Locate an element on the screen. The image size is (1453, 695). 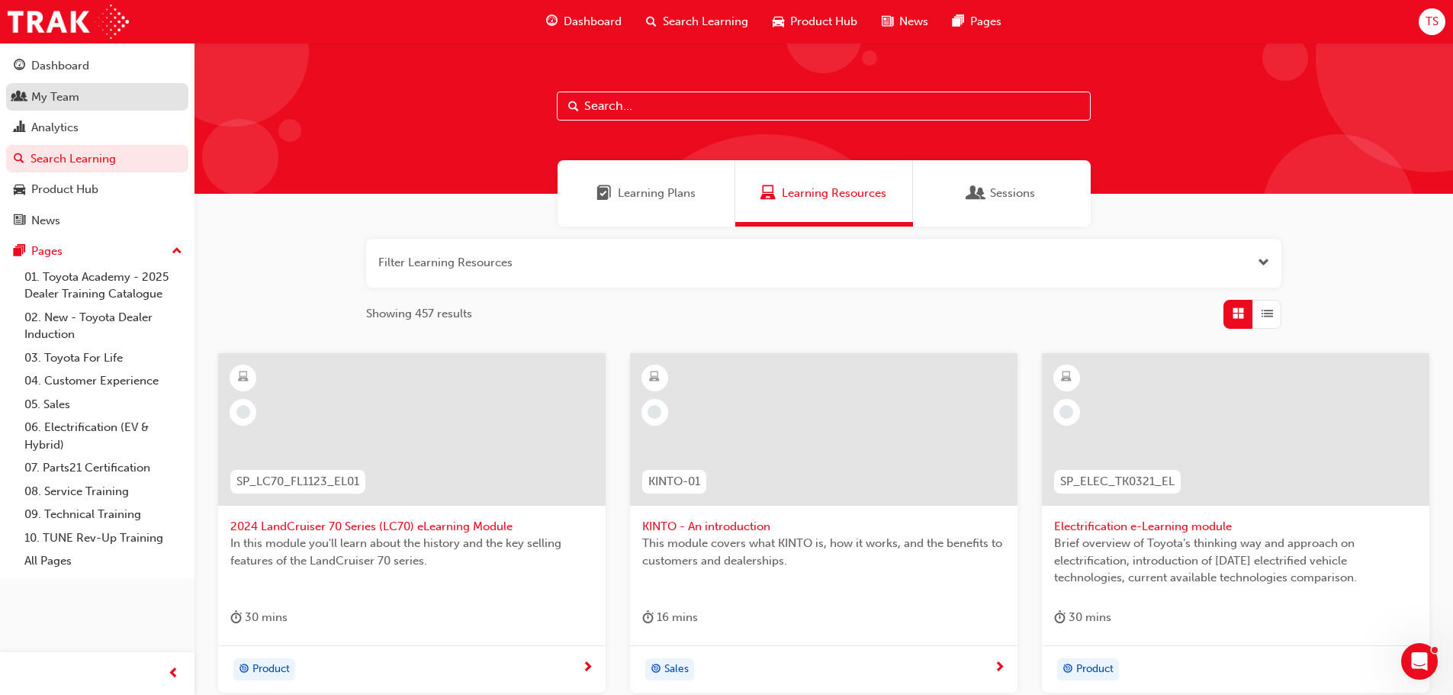
a: Search Learning is located at coordinates (97, 159).